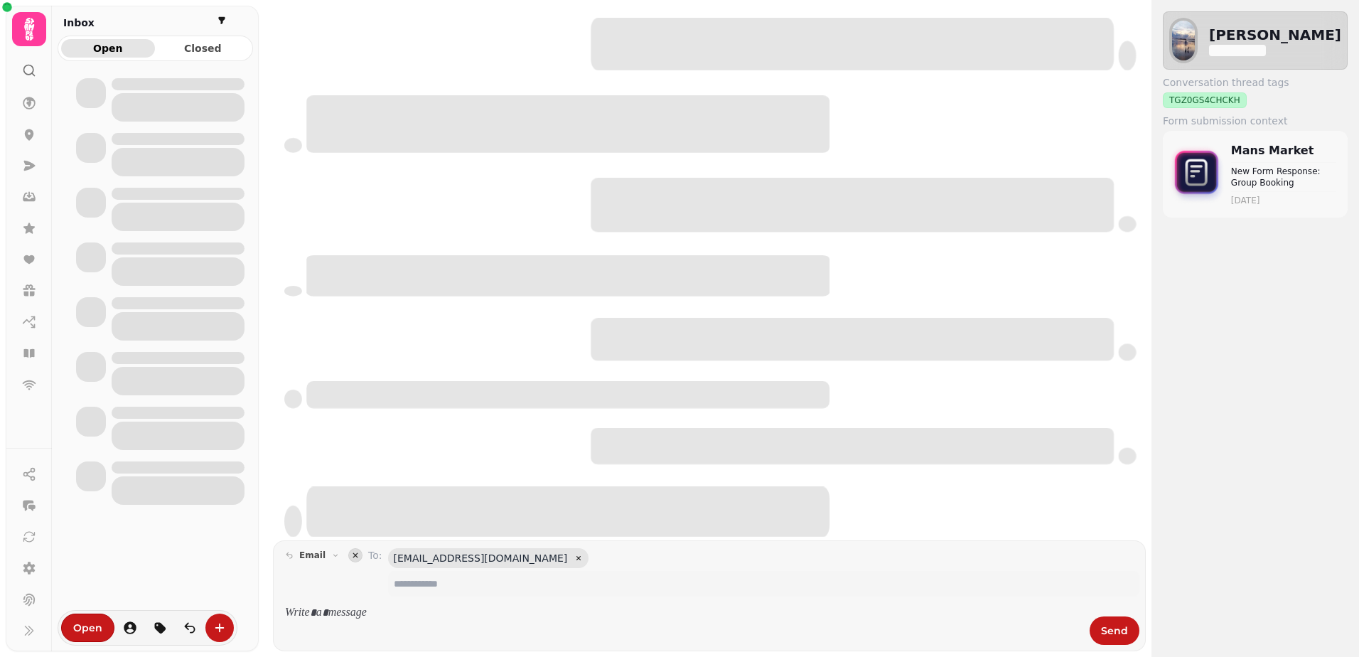 Image resolution: width=1359 pixels, height=657 pixels. What do you see at coordinates (79, 23) in the screenshot?
I see `h2: Inbox` at bounding box center [79, 23].